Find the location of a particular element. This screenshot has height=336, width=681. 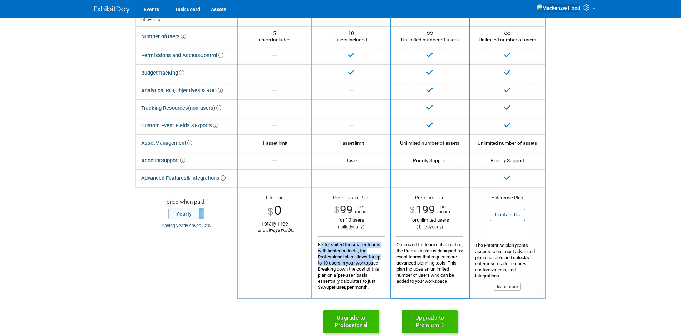

span: Tracking is located at coordinates (171, 73).